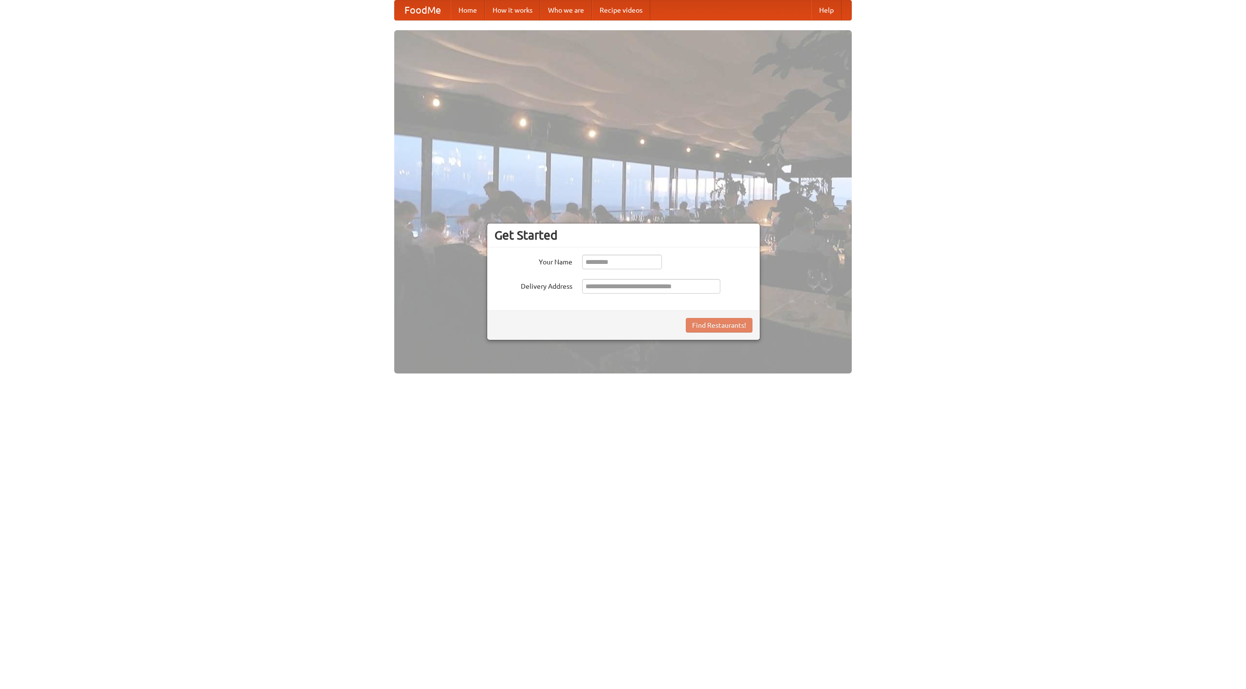  Describe the element at coordinates (827, 10) in the screenshot. I see `a: Help` at that location.